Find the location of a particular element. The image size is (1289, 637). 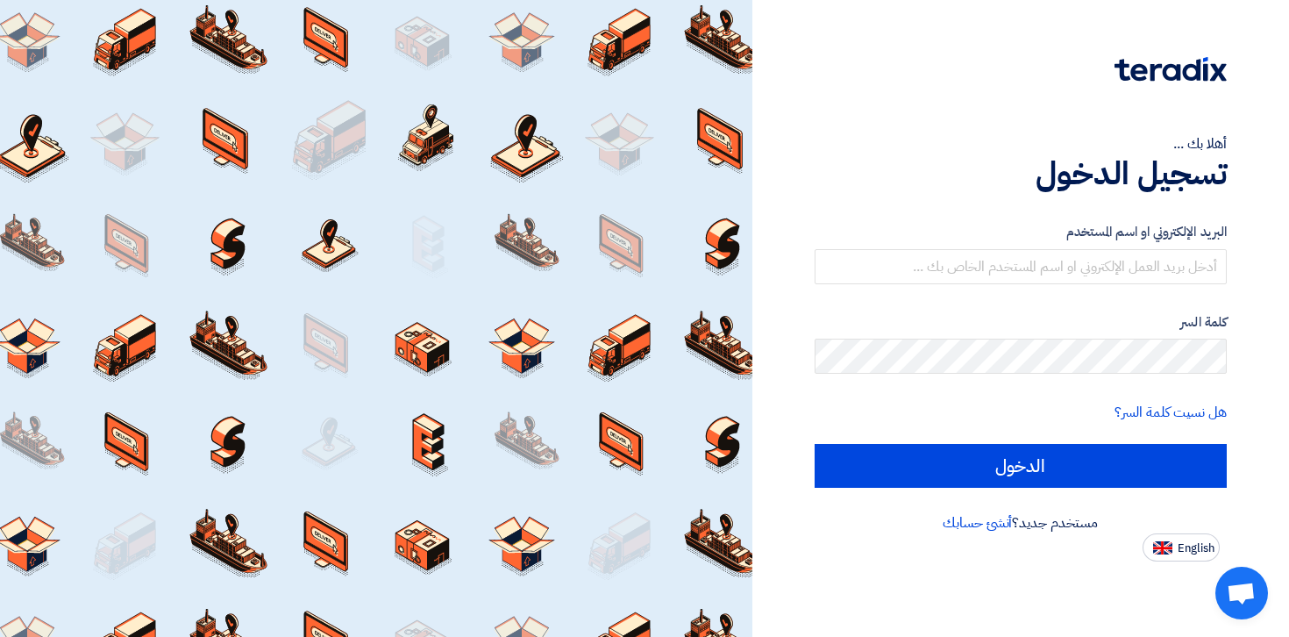

span: English is located at coordinates (1196, 548).